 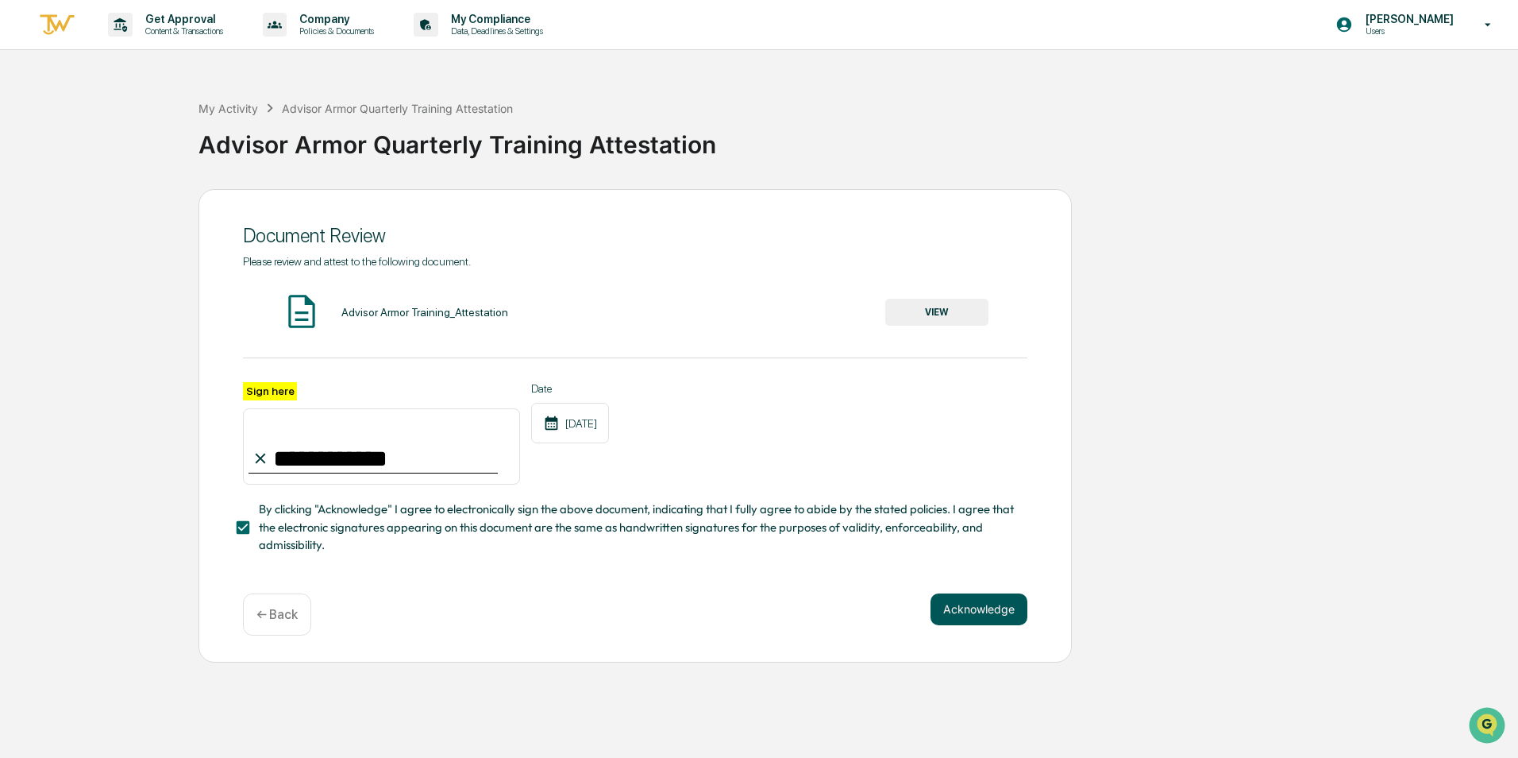 I want to click on p: Company, so click(x=334, y=19).